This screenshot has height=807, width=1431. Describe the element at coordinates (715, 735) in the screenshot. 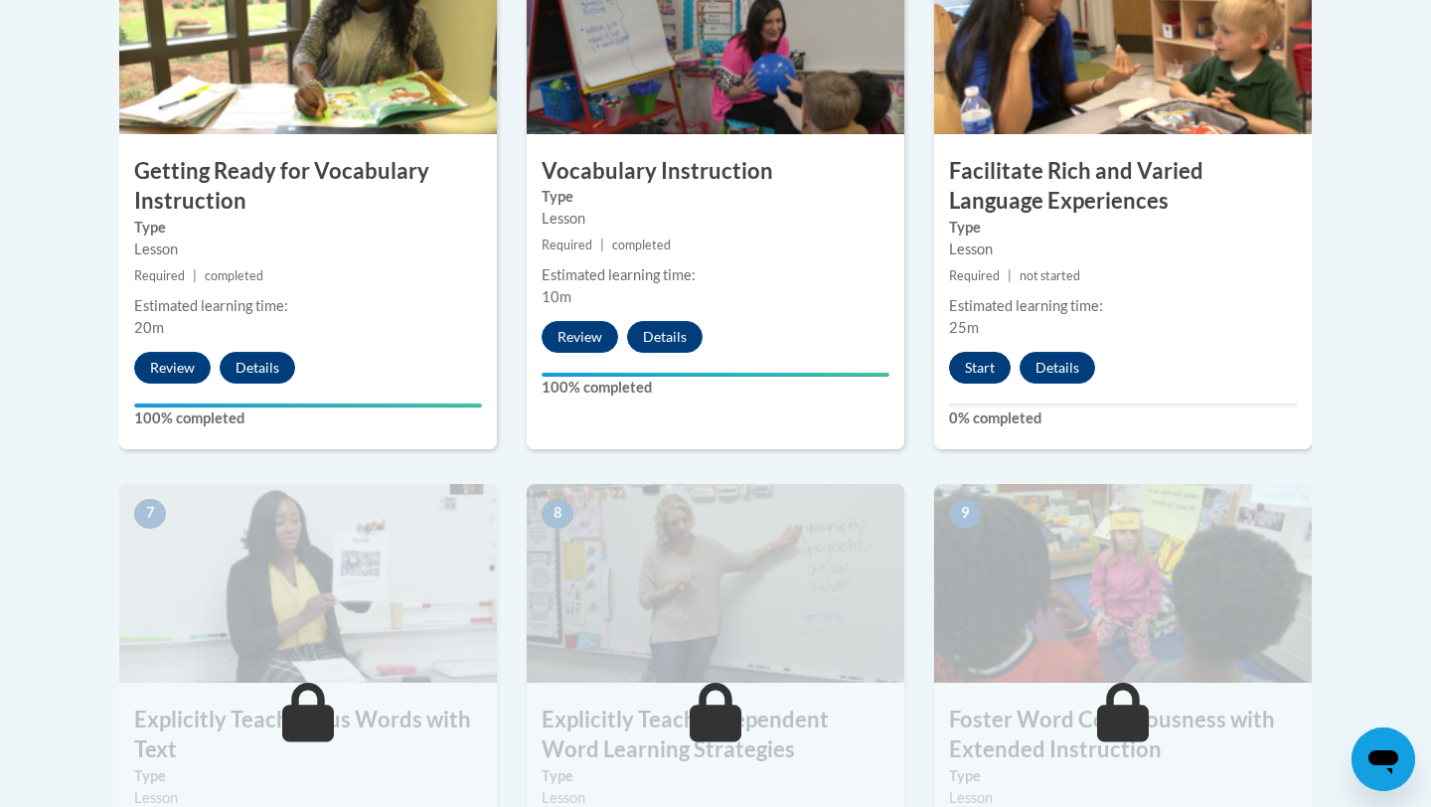

I see `h3: Explicitly Teach Independent Word Learning Strategies` at that location.